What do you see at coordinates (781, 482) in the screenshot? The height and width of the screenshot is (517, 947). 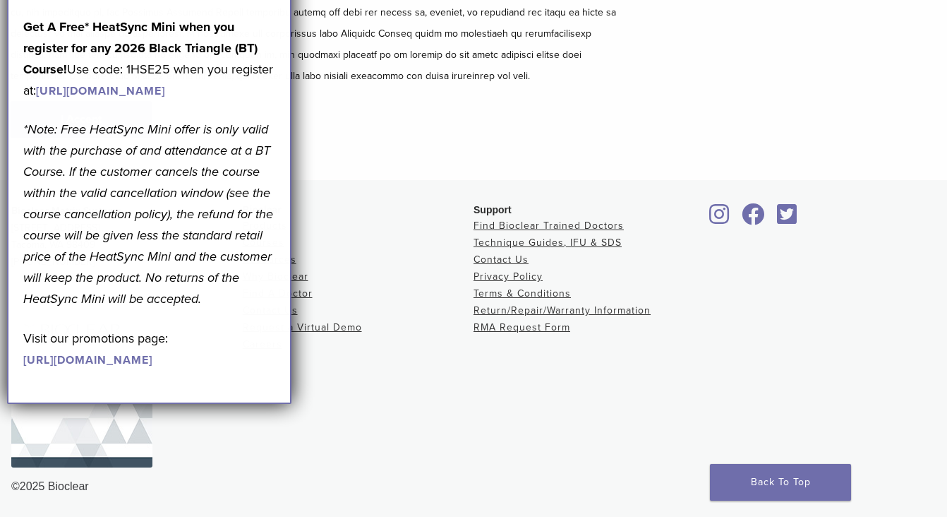 I see `a: Back To Top` at bounding box center [781, 482].